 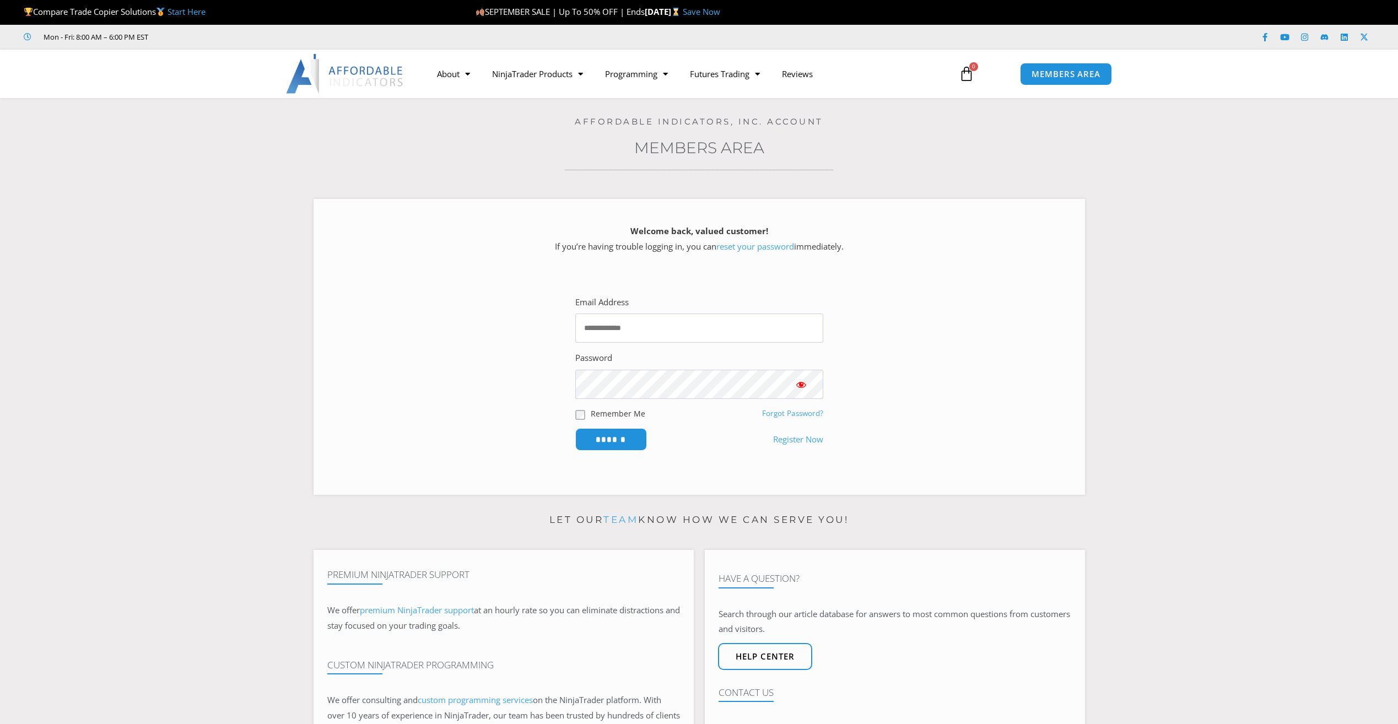 What do you see at coordinates (974, 67) in the screenshot?
I see `span: 0` at bounding box center [974, 67].